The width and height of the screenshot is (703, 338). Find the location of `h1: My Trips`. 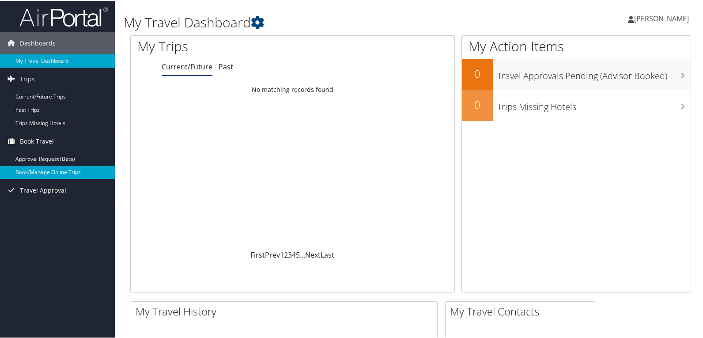

h1: My Trips is located at coordinates (225, 45).